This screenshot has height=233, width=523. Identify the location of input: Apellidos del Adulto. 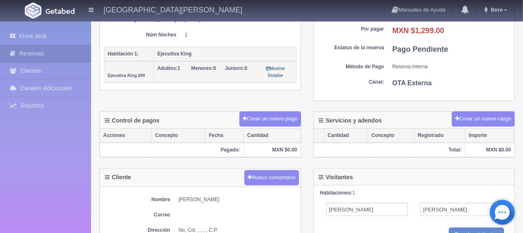
(461, 209).